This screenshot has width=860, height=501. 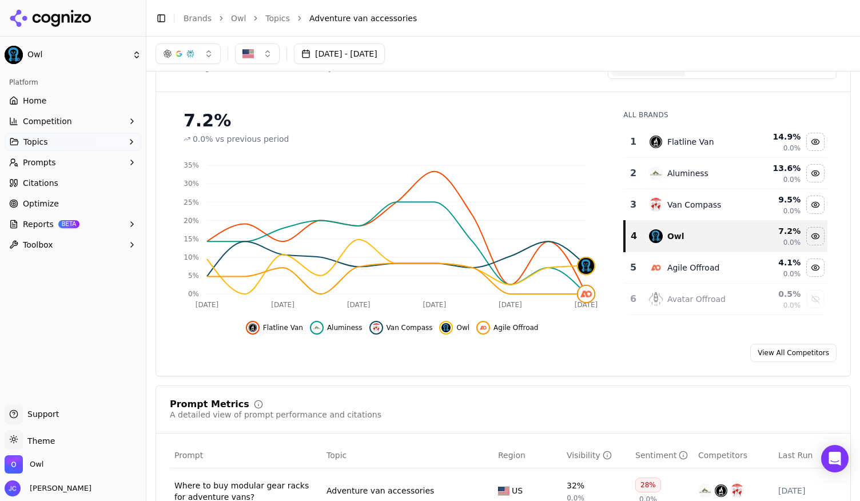 What do you see at coordinates (39, 162) in the screenshot?
I see `span: Prompts` at bounding box center [39, 162].